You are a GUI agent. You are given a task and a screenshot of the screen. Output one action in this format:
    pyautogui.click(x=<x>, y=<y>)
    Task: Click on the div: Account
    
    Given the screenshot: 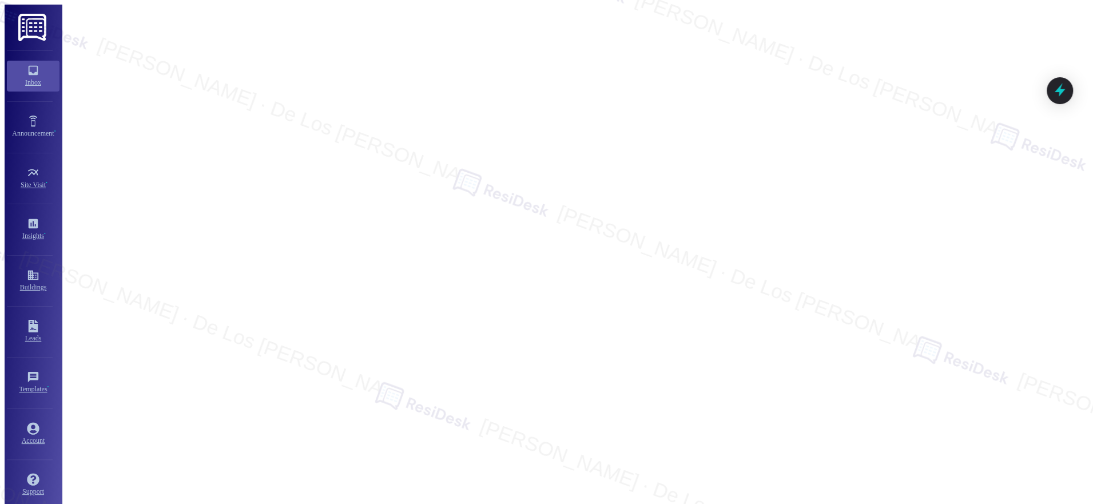 What is the action you would take?
    pyautogui.click(x=33, y=440)
    